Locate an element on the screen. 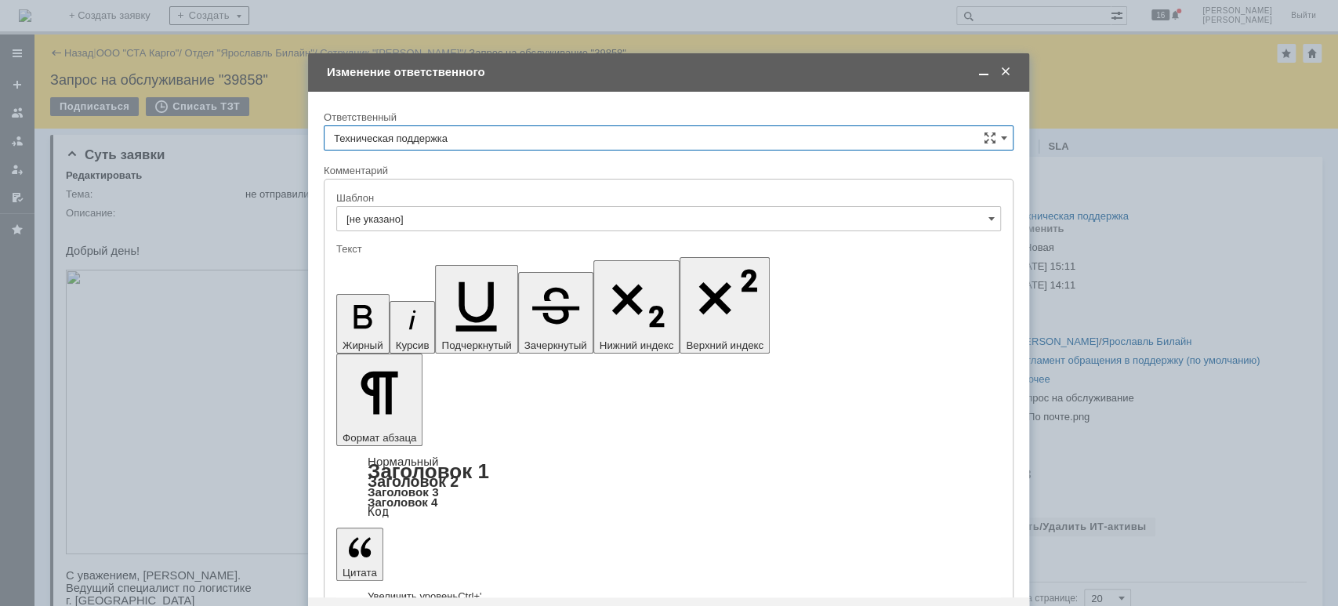 The image size is (1338, 606). button: Формат абзаца is located at coordinates (379, 400).